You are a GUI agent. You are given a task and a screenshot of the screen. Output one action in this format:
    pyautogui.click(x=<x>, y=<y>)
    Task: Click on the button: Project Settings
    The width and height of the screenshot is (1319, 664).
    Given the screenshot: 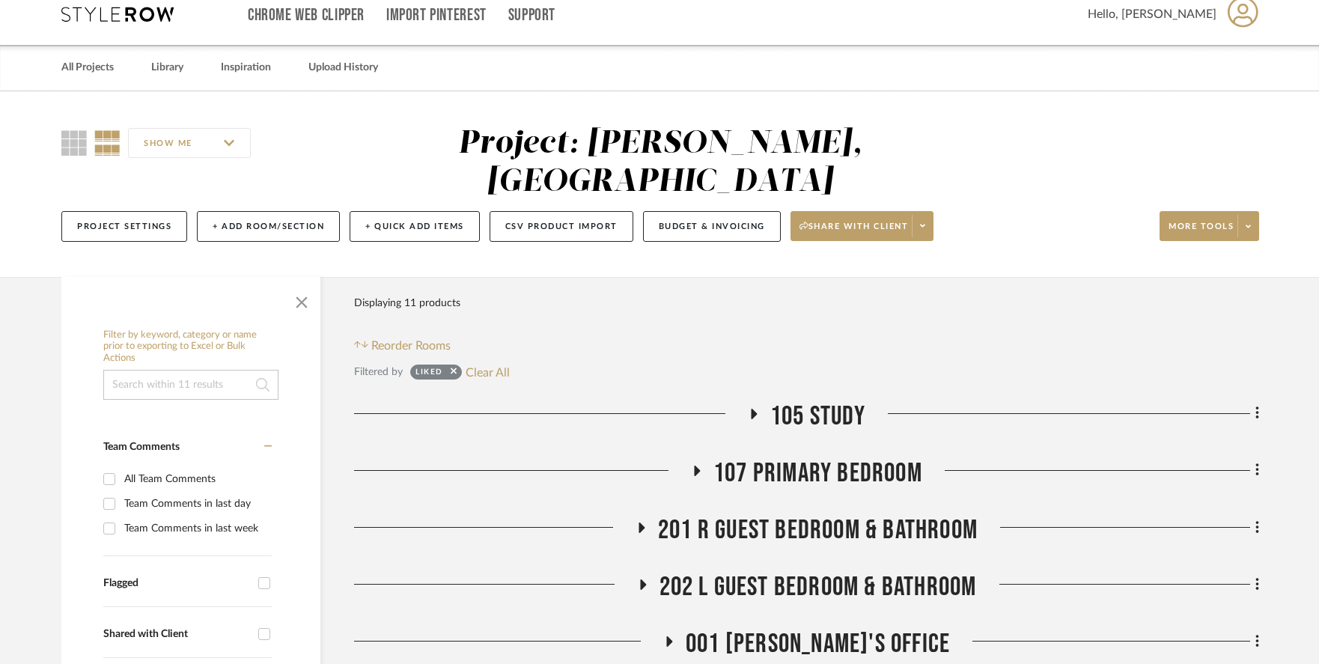 What is the action you would take?
    pyautogui.click(x=124, y=226)
    